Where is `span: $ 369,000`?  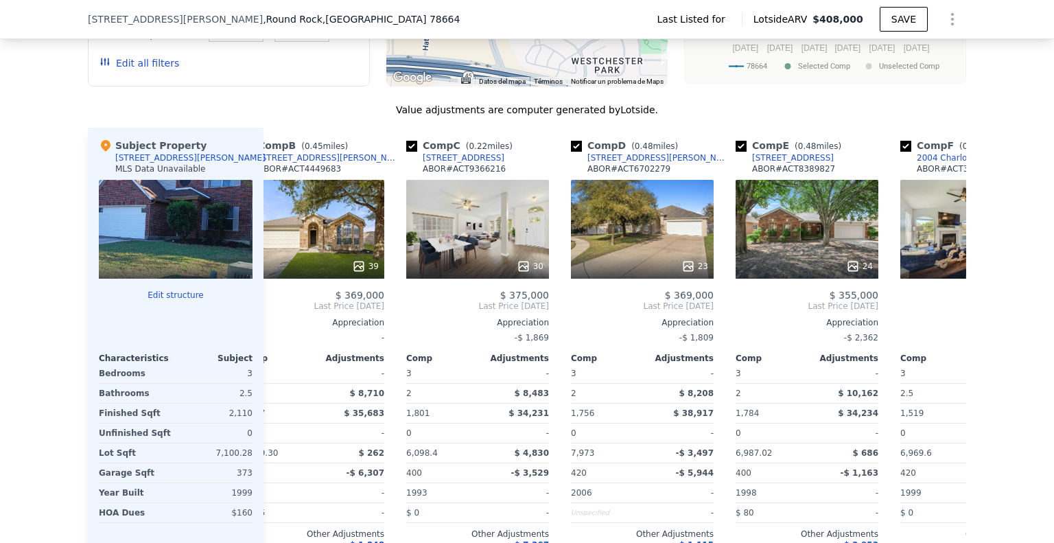
span: $ 369,000 is located at coordinates (689, 295).